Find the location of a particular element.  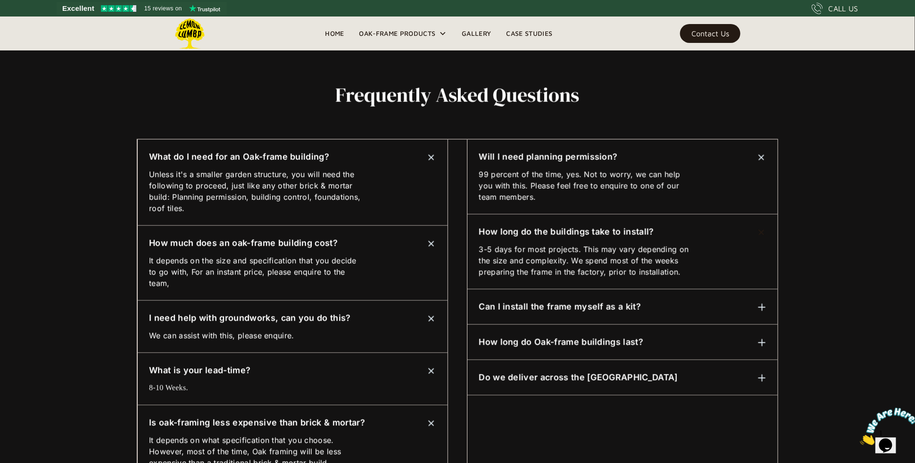

p: 3-5 days for most projects. This may vary depending on the size and complexity. We spend most of ... is located at coordinates (586, 261).